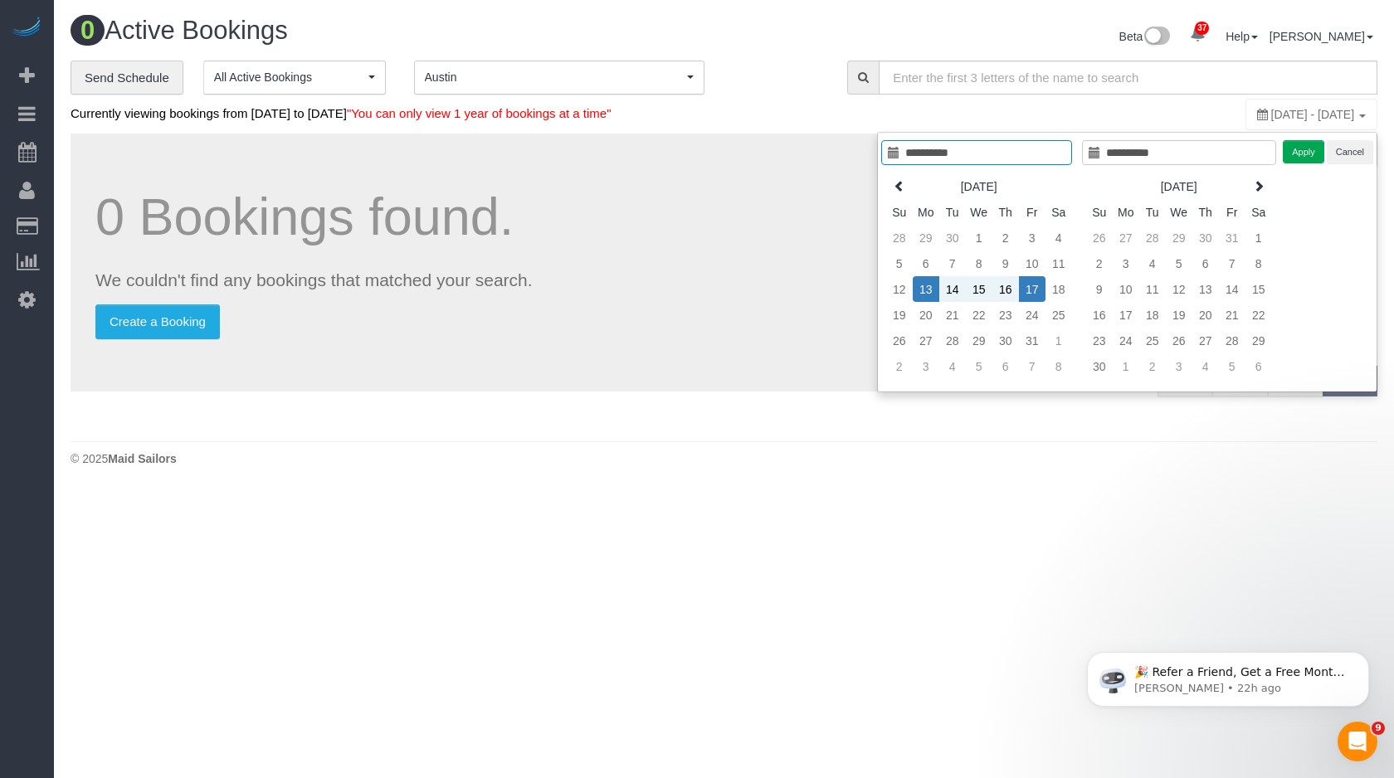  I want to click on img: New interface, so click(1156, 37).